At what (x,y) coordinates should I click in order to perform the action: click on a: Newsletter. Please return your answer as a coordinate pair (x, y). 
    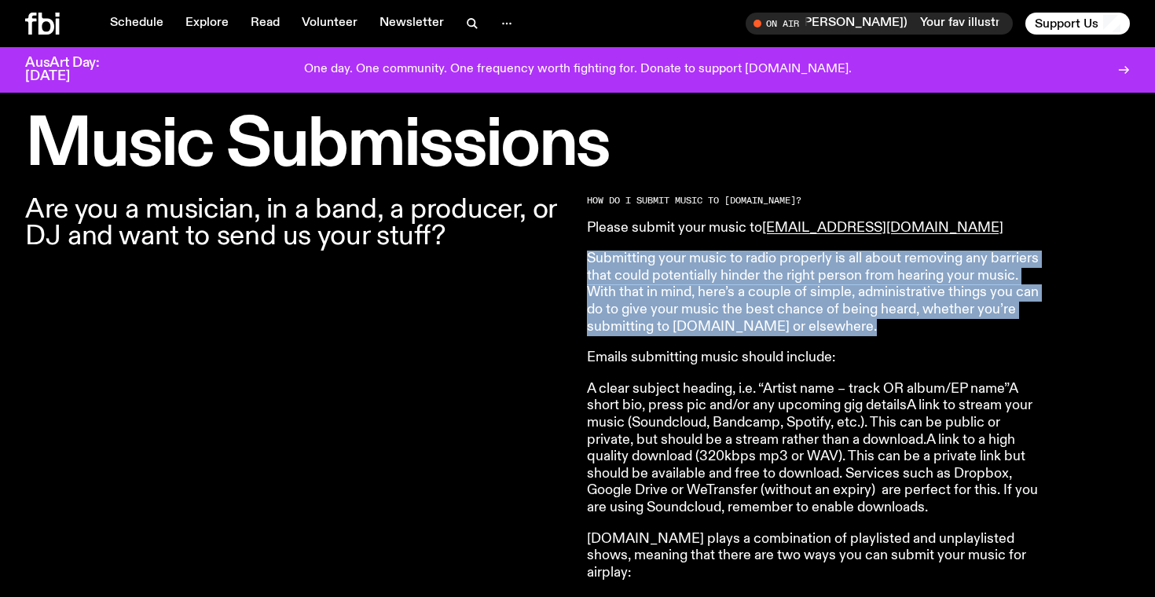
    Looking at the image, I should click on (412, 24).